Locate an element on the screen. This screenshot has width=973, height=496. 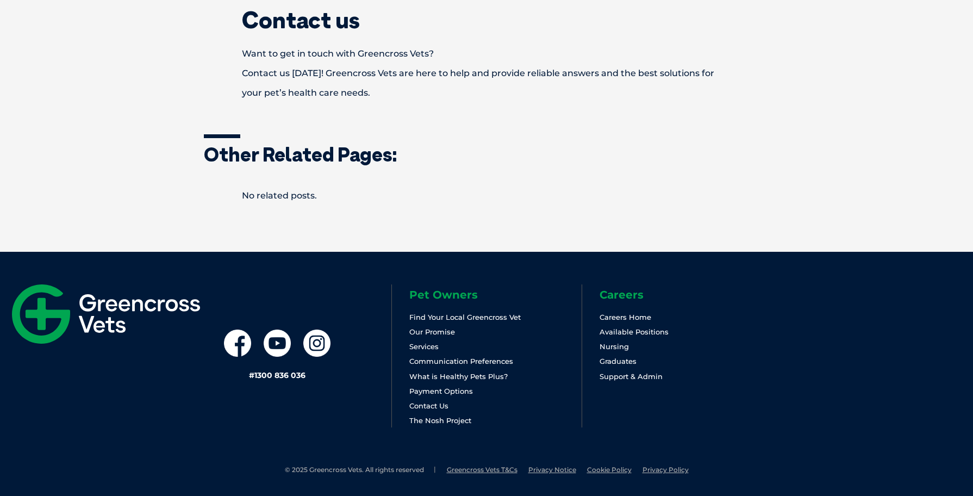
a: Privacy Policy is located at coordinates (666, 469).